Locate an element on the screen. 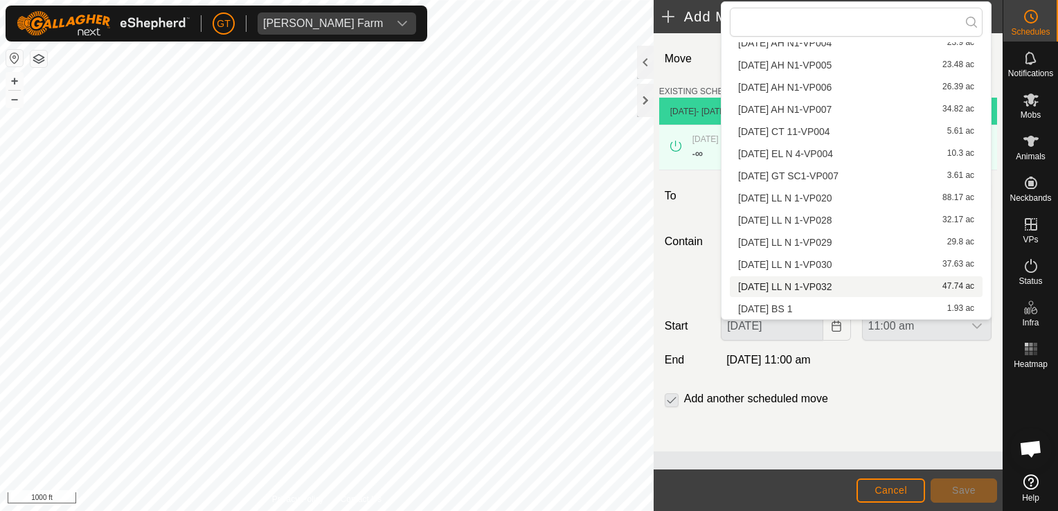 This screenshot has width=1058, height=511. label: End is located at coordinates (687, 360).